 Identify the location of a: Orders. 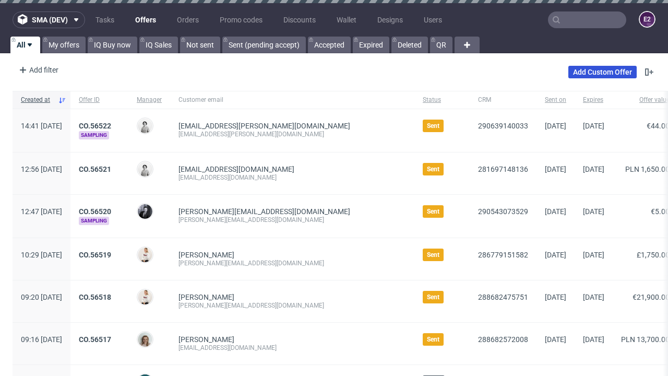
(188, 20).